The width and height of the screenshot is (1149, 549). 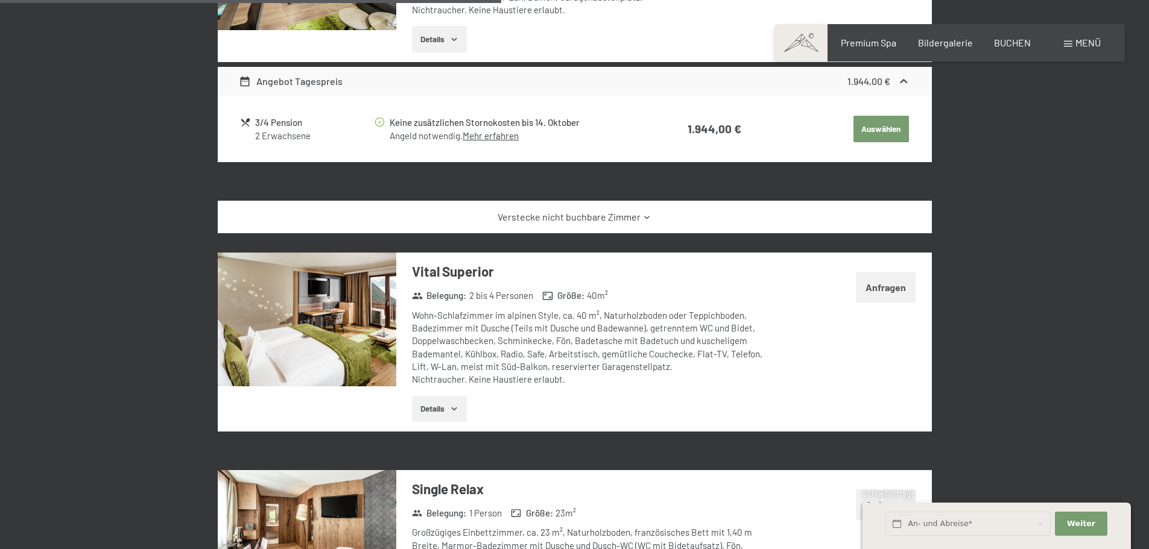 I want to click on a: Bildergalerie, so click(x=945, y=42).